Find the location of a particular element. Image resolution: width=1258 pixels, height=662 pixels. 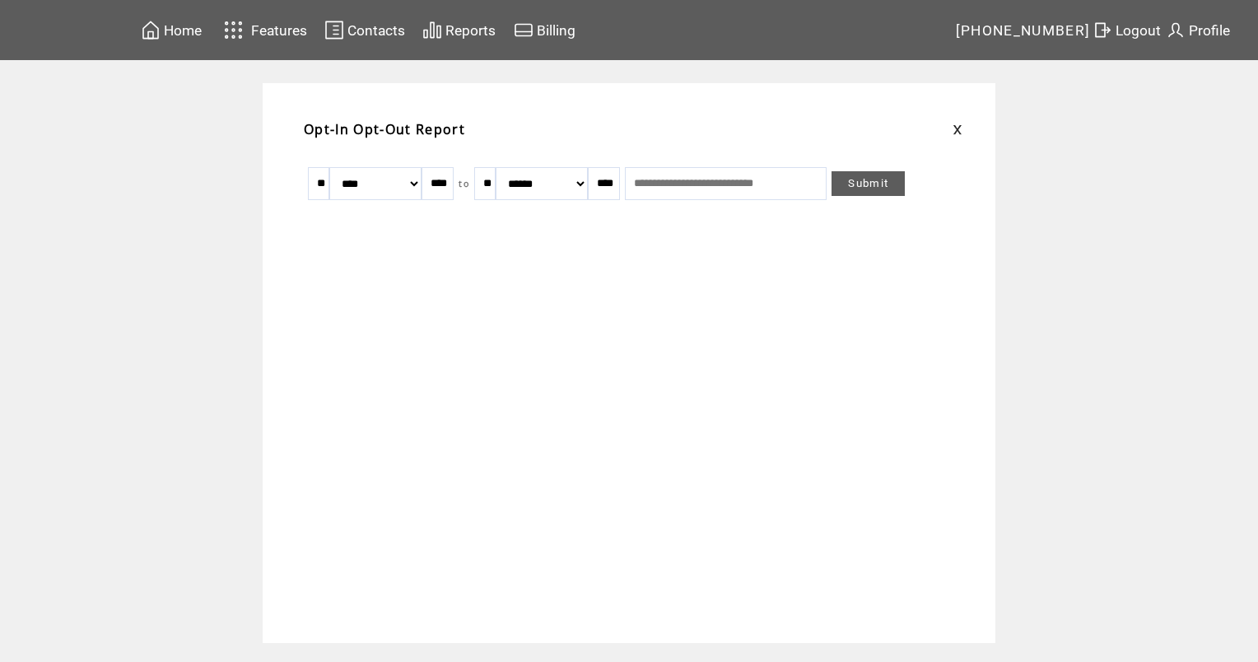

span: Billing is located at coordinates (556, 30).